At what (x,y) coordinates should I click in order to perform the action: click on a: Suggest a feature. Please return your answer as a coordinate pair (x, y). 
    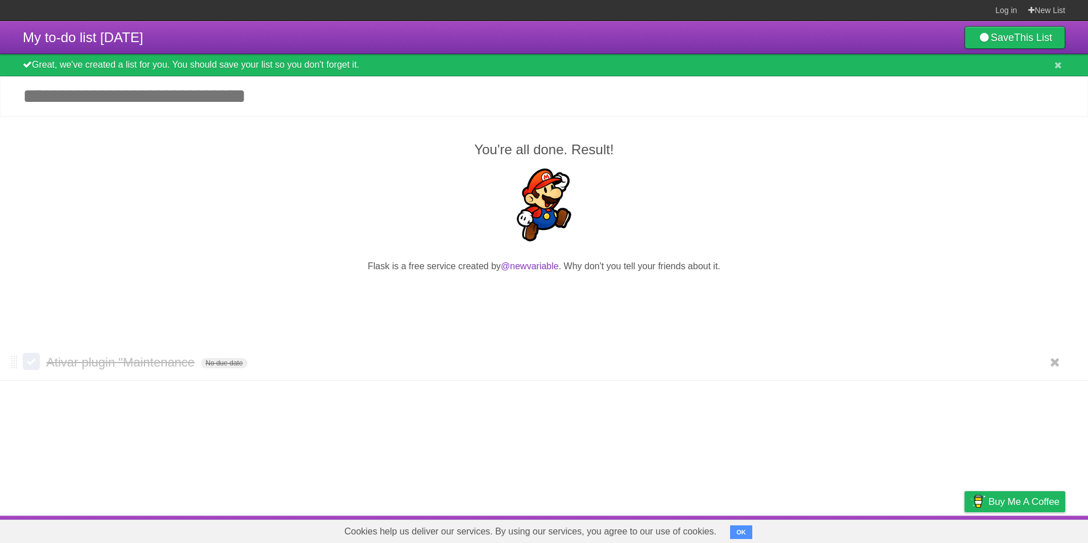
    Looking at the image, I should click on (1029, 529).